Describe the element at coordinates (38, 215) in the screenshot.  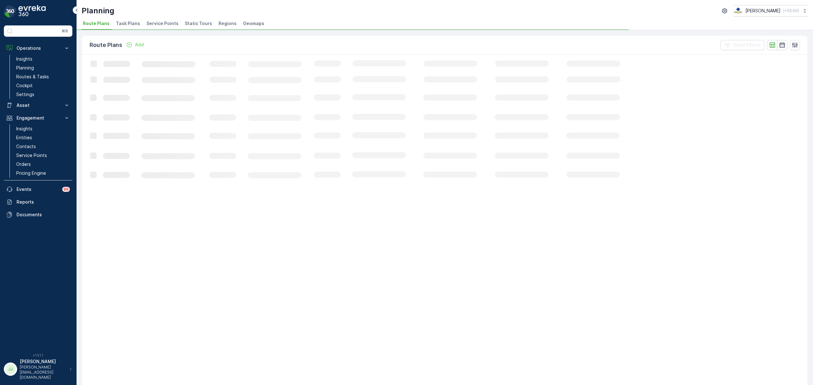
I see `a: Documents` at that location.